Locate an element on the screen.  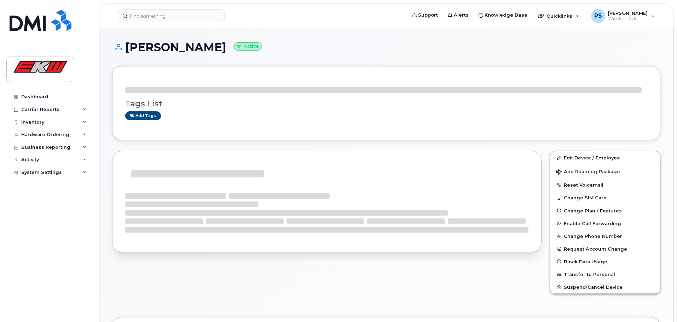
a: Add tags is located at coordinates (143, 116).